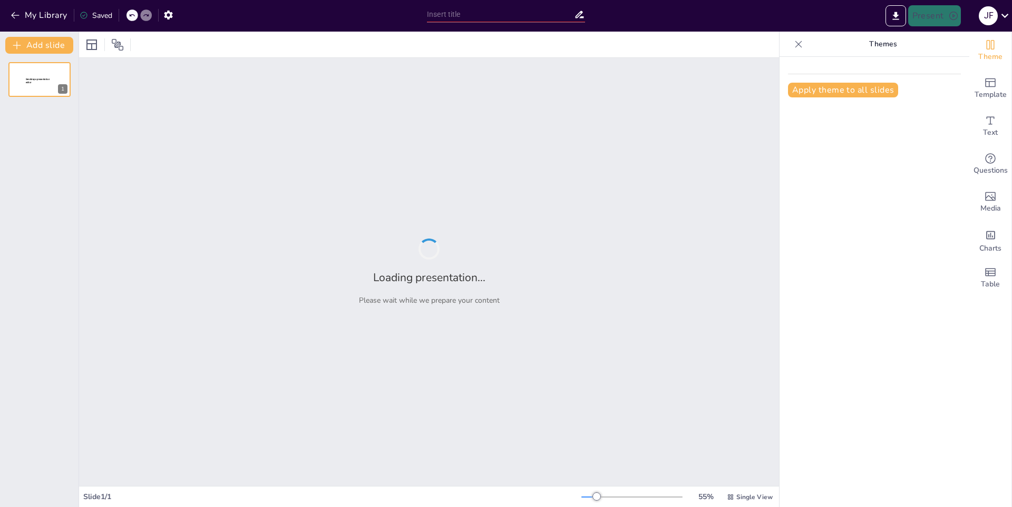  Describe the element at coordinates (92, 45) in the screenshot. I see `div: Layout` at that location.